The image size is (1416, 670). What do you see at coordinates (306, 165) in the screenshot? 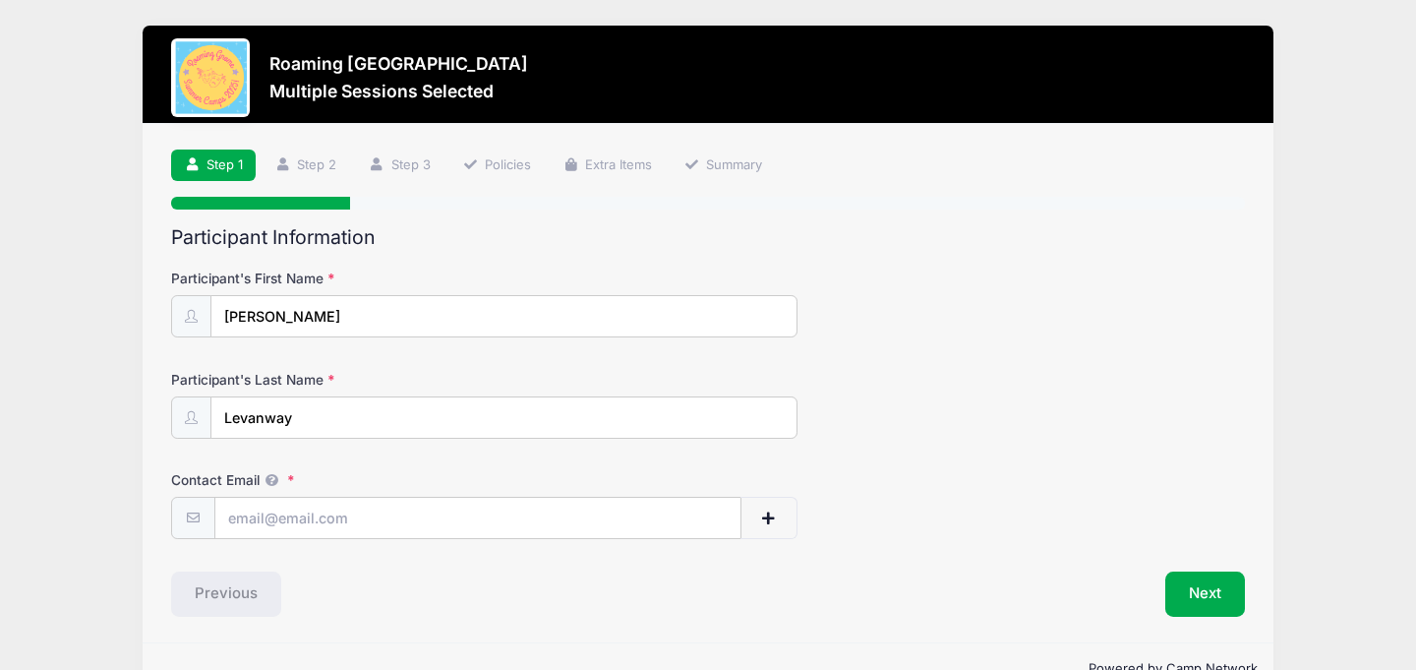
I see `a: Step 2` at bounding box center [306, 165].